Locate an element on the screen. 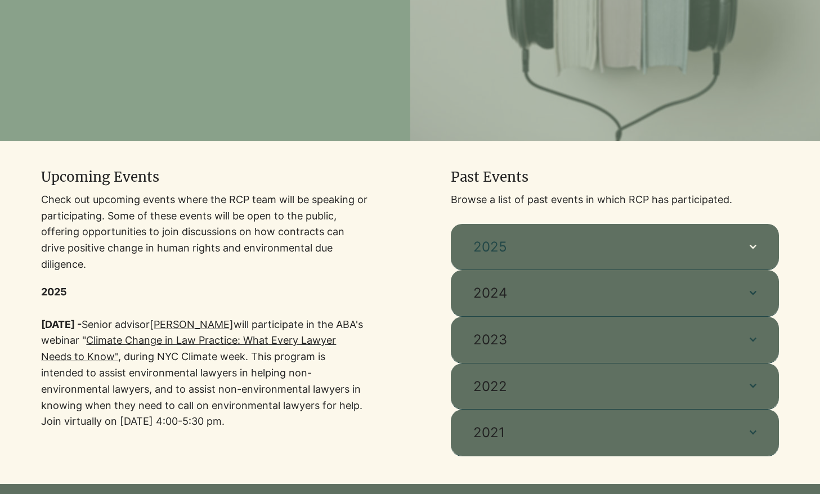 The height and width of the screenshot is (494, 820). span: 2022 is located at coordinates (600, 387).